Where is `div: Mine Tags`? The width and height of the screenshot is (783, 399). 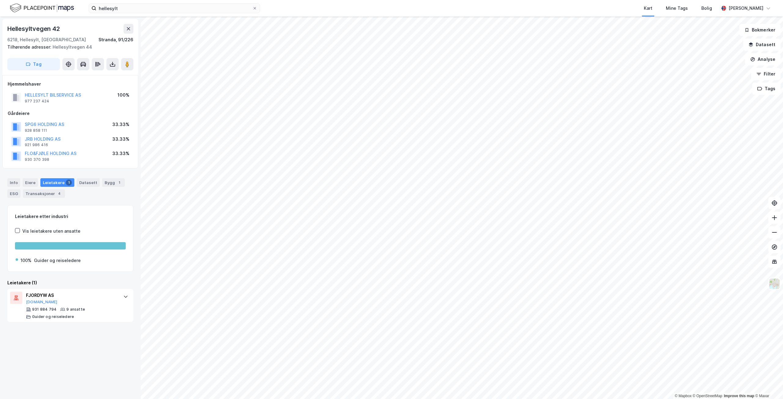 div: Mine Tags is located at coordinates (677, 8).